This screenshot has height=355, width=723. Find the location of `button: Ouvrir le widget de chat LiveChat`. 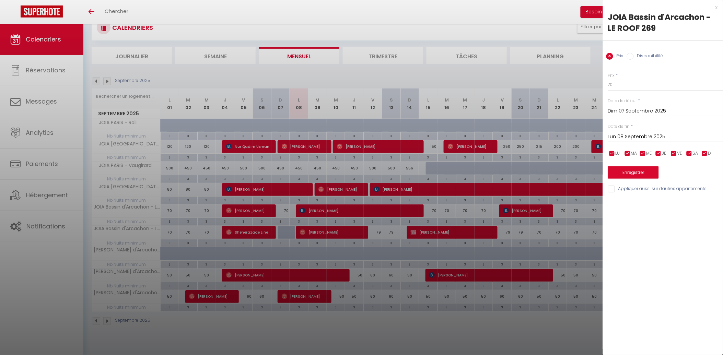

button: Ouvrir le widget de chat LiveChat is located at coordinates (16, 13).